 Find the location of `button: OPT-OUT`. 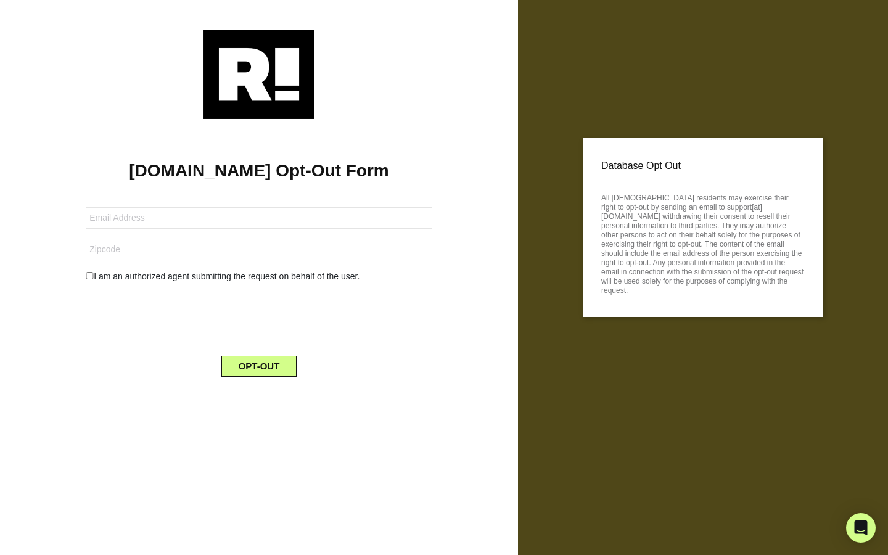

button: OPT-OUT is located at coordinates (259, 366).